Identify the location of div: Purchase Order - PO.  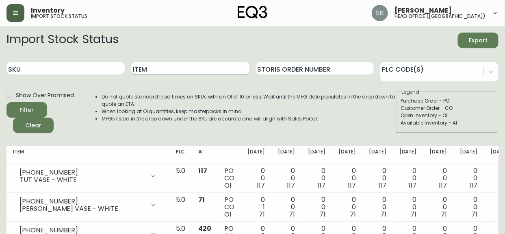
(447, 101).